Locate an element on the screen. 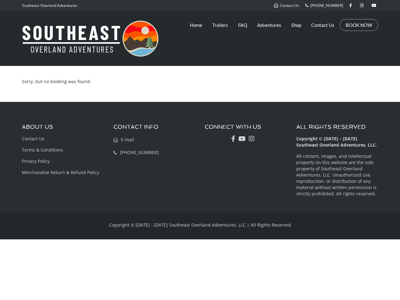  a: Merchandise Return & Refund Policy is located at coordinates (60, 172).